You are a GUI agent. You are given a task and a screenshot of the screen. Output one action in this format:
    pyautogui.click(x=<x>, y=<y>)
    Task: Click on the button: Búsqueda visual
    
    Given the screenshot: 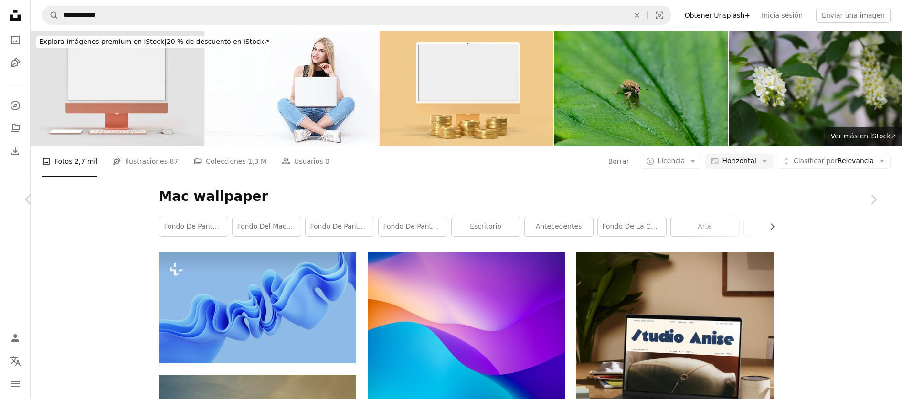 What is the action you would take?
    pyautogui.click(x=660, y=15)
    